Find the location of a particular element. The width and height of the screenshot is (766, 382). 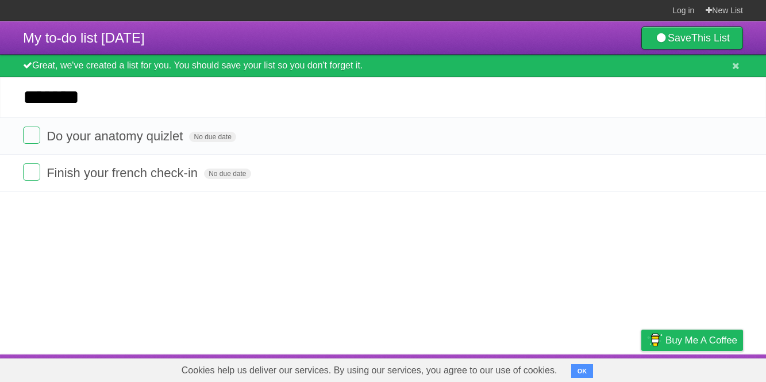

span: Buy me a coffee is located at coordinates (701, 340).